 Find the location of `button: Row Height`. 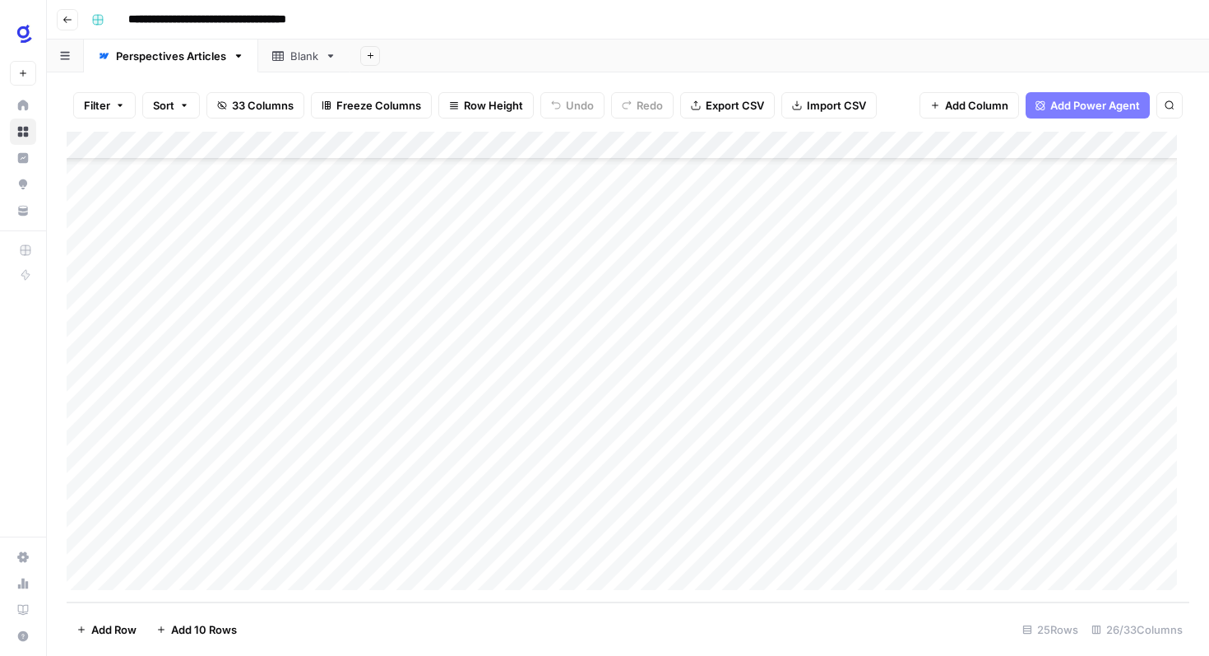

button: Row Height is located at coordinates (486, 105).